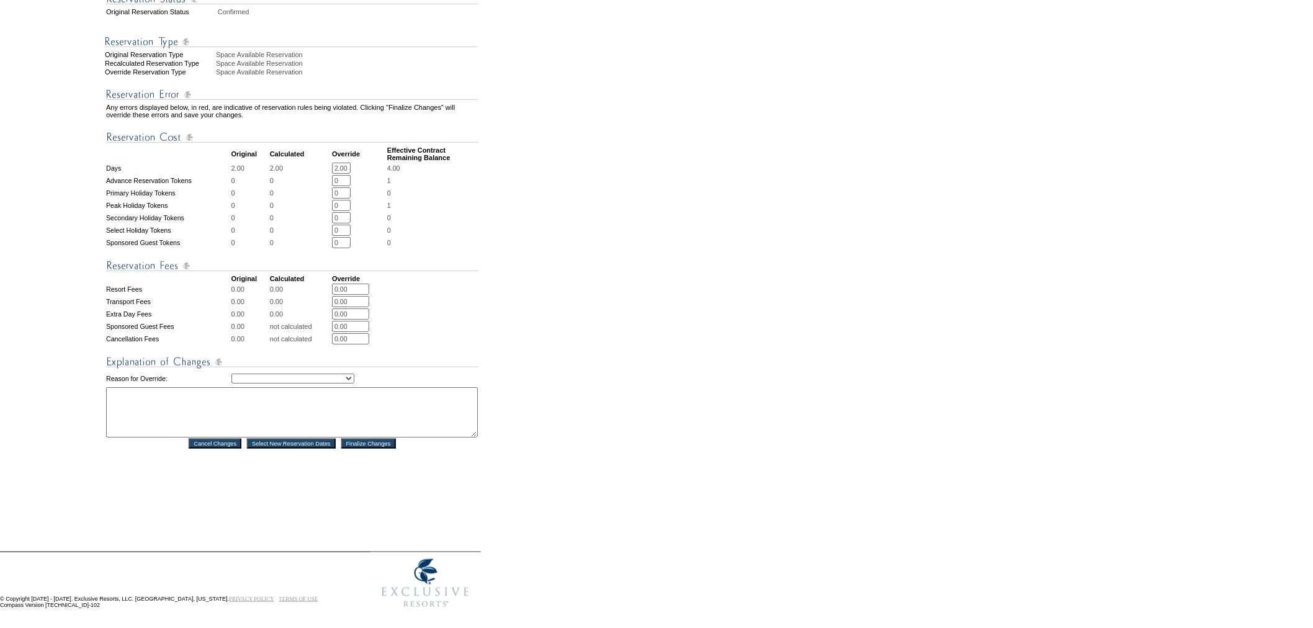 This screenshot has width=1313, height=628. What do you see at coordinates (292, 362) in the screenshot?
I see `img: Explanation of Changes` at bounding box center [292, 362].